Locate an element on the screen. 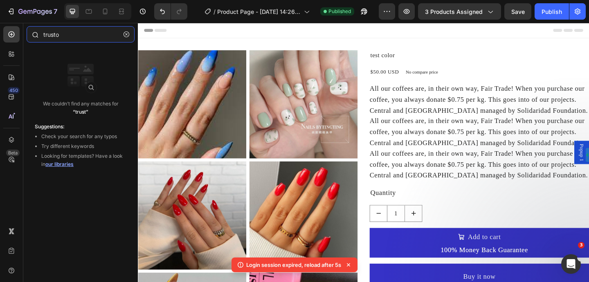 This screenshot has width=589, height=282. p: 7 is located at coordinates (55, 11).